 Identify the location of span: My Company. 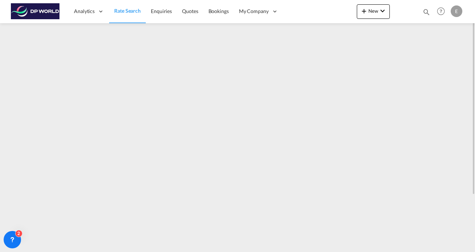
(254, 11).